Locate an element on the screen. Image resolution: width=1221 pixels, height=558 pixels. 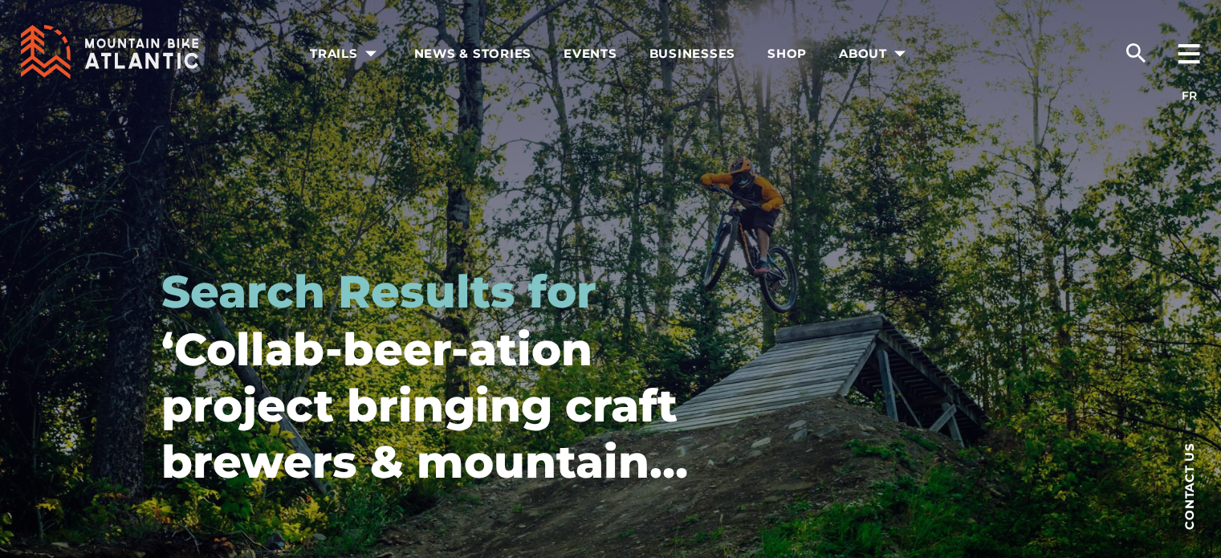
span: About is located at coordinates (875, 54).